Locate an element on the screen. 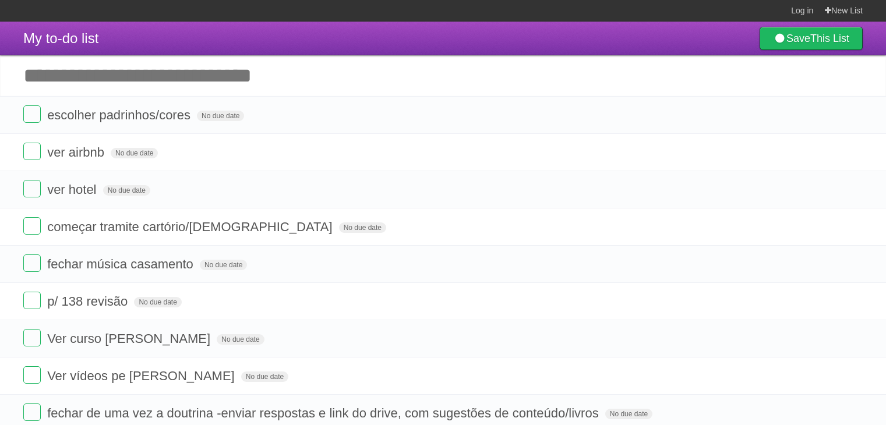  b: This List is located at coordinates (829, 38).